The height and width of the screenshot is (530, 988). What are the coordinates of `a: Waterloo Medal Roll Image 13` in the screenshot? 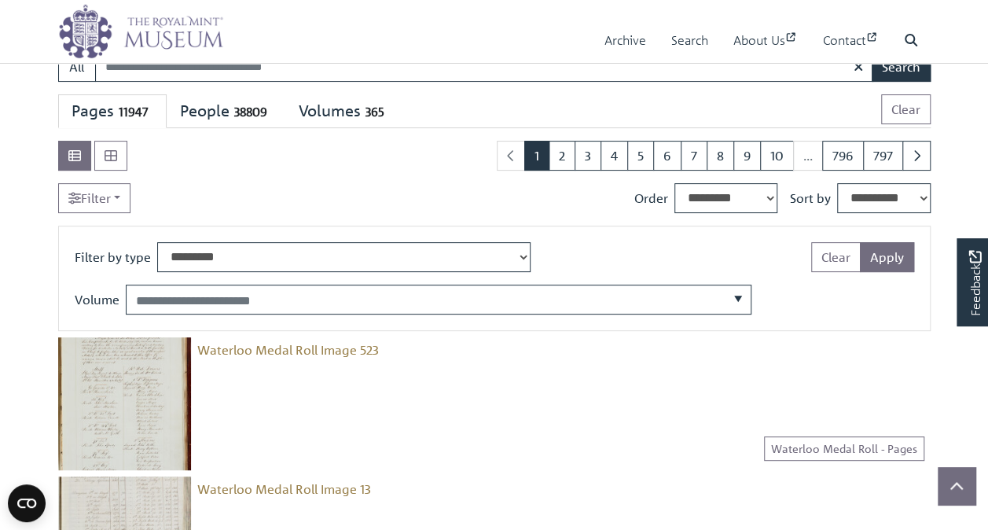 It's located at (284, 489).